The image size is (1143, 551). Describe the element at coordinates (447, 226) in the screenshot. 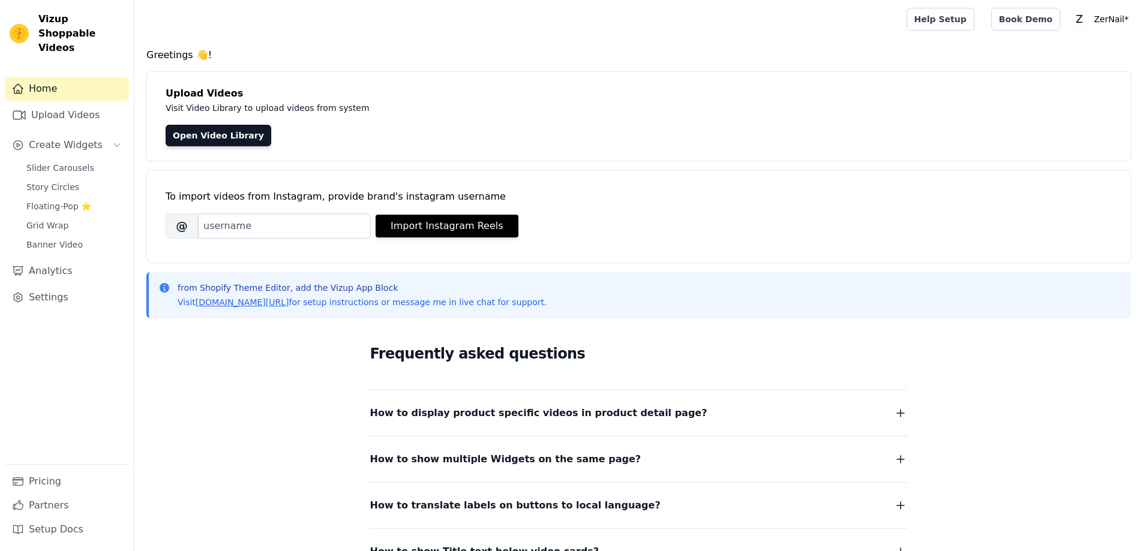

I see `button: Import Instagram Reels` at that location.